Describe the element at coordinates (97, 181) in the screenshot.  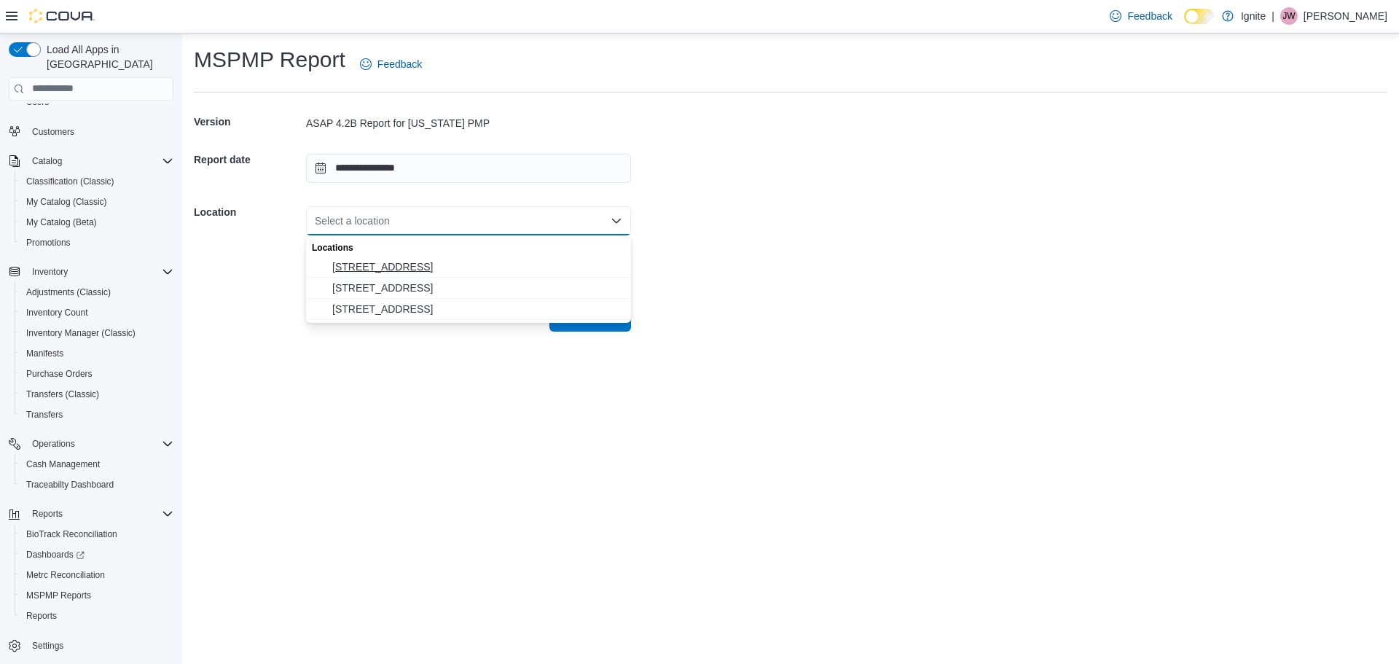
I see `button: Classification (Classic)` at that location.